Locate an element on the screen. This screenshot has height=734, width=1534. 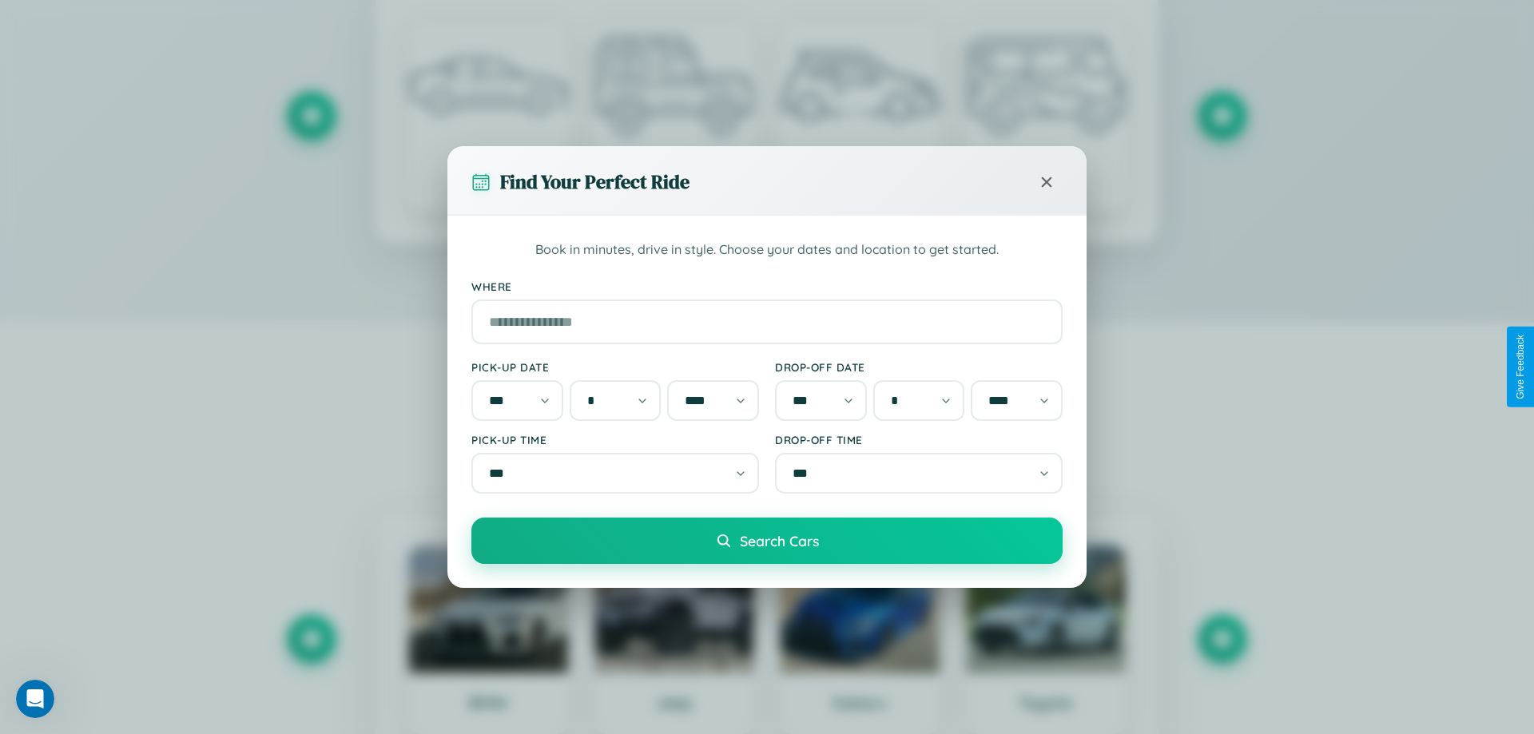
h3: Find Your Perfect Ride is located at coordinates (595, 181).